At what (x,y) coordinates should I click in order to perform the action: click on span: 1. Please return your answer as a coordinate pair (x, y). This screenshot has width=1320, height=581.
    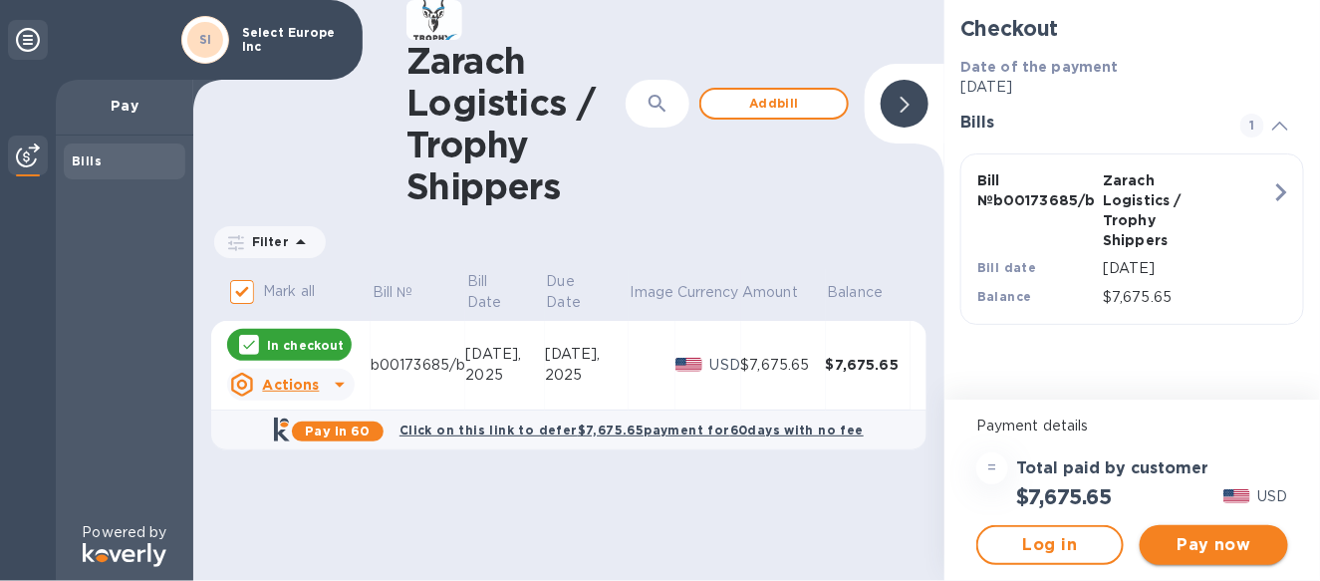
    Looking at the image, I should click on (1252, 126).